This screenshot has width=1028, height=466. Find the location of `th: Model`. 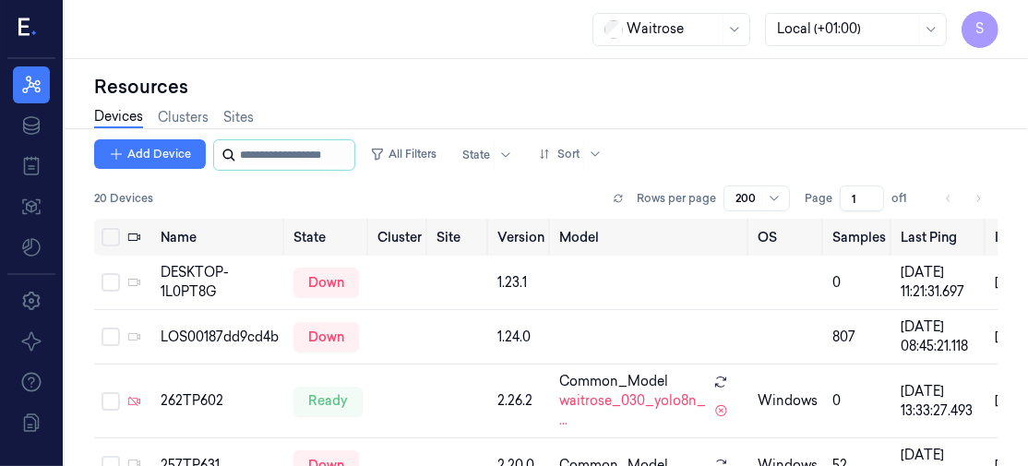

th: Model is located at coordinates (650, 237).